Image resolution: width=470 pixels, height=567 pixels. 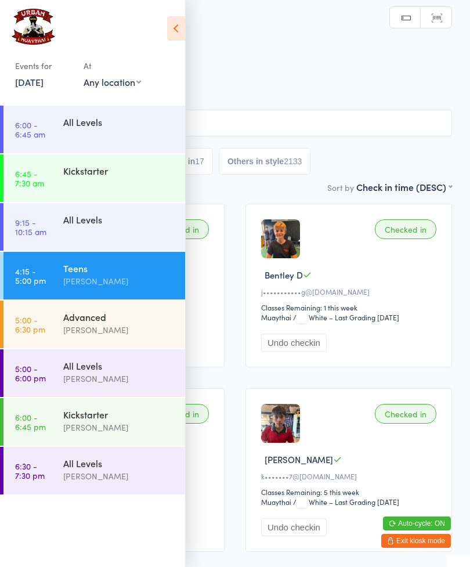 What do you see at coordinates (351, 307) in the screenshot?
I see `div: Classes Remaining: 1 this week` at bounding box center [351, 307].